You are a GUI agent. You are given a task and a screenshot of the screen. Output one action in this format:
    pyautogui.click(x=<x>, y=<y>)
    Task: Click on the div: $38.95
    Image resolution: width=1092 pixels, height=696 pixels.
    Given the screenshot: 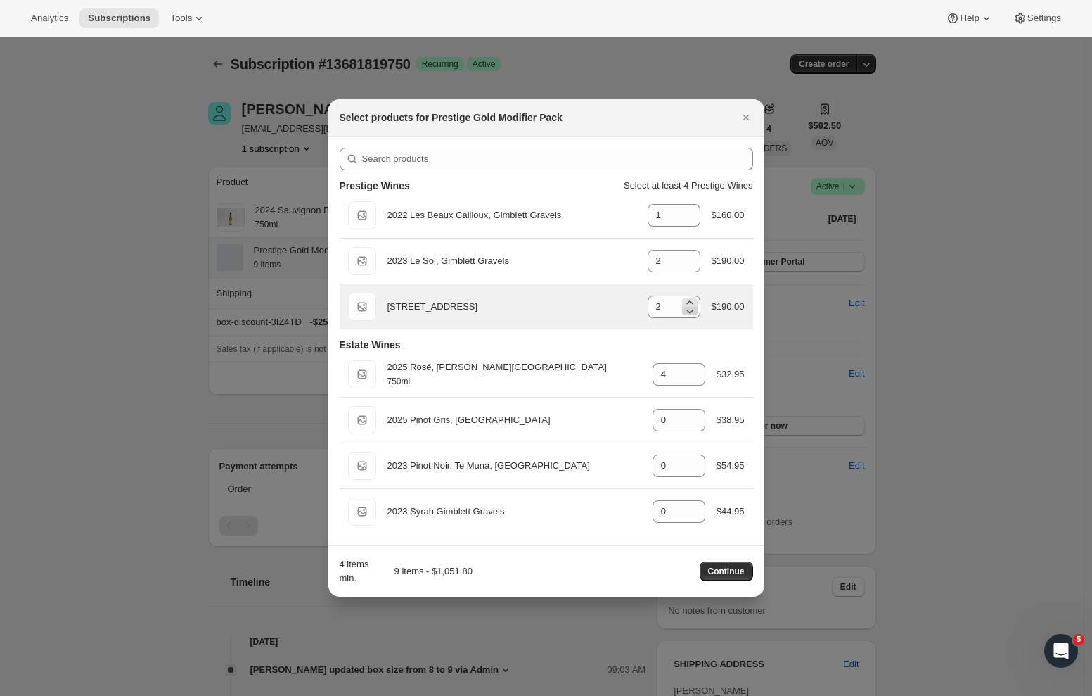 What is the action you would take?
    pyautogui.click(x=731, y=420)
    